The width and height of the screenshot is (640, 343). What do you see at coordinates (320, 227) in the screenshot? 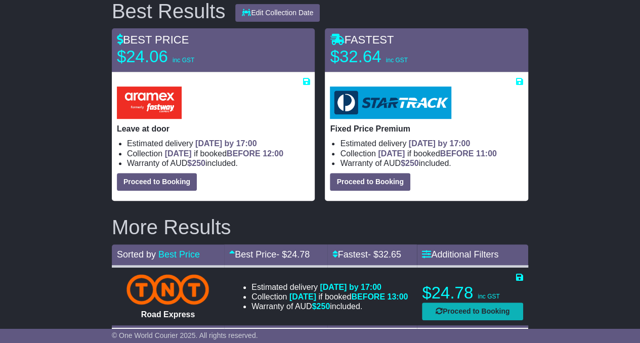
I see `h2: More Results` at bounding box center [320, 227].